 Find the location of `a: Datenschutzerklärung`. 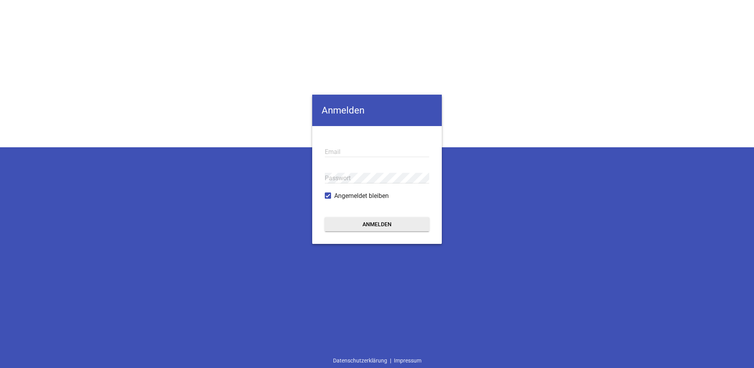

a: Datenschutzerklärung is located at coordinates (360, 361).